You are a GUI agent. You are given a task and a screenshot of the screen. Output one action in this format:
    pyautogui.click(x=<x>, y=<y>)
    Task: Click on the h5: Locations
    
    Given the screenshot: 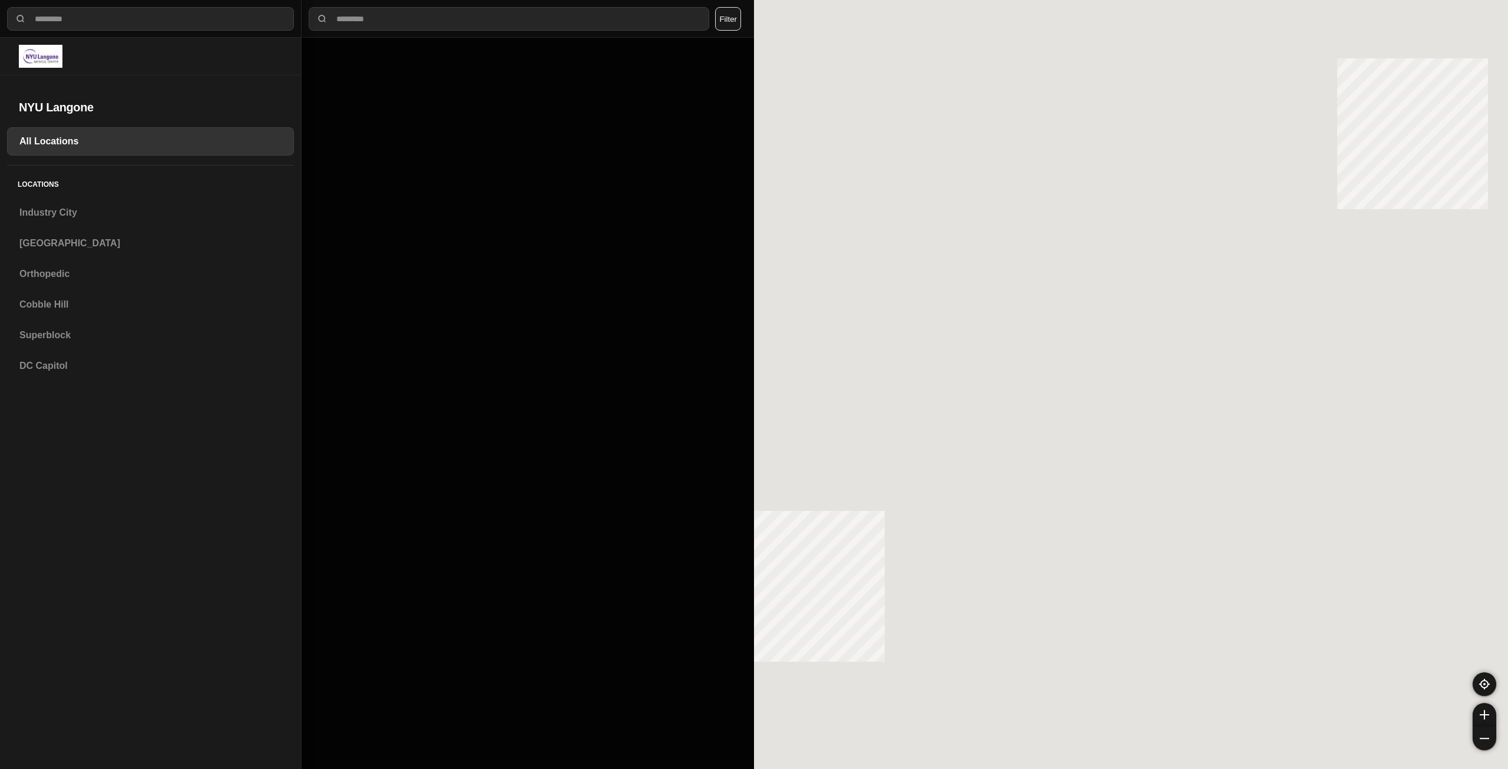 What is the action you would take?
    pyautogui.click(x=150, y=182)
    